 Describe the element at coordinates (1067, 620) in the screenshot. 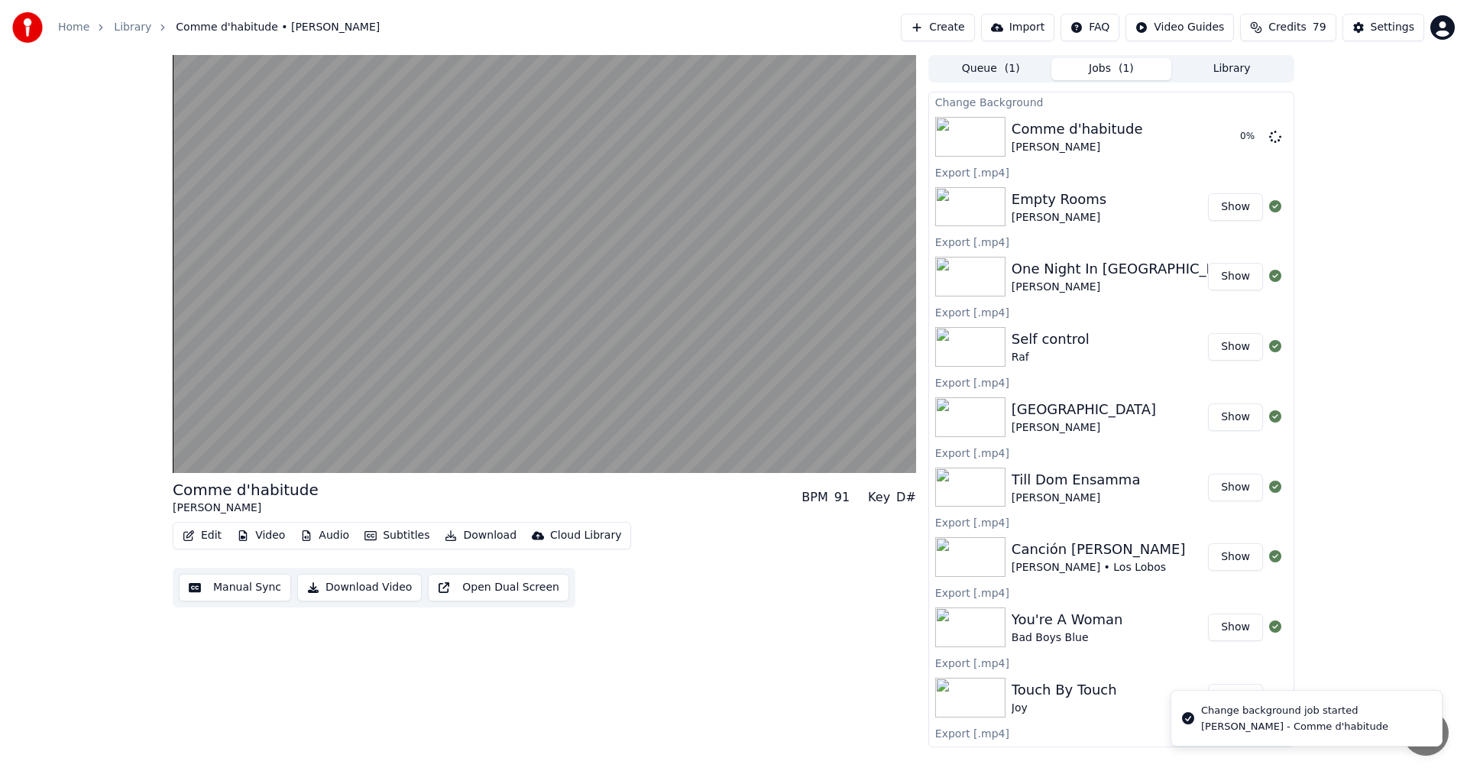

I see `div: You're A Woman` at that location.